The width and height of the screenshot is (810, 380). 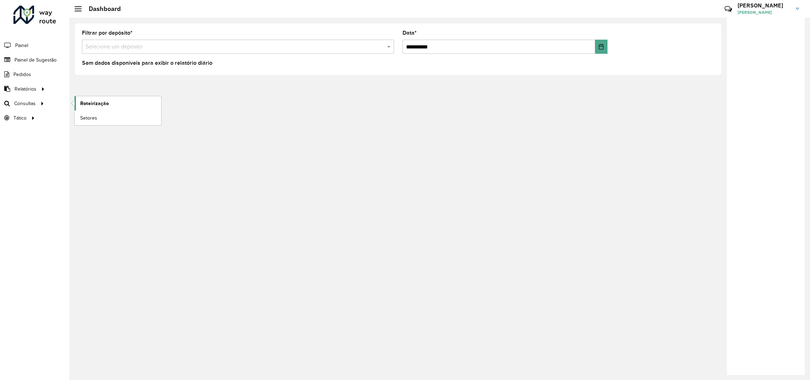 I want to click on label: Sem dados disponíveis para exibir o relatório diário, so click(x=147, y=63).